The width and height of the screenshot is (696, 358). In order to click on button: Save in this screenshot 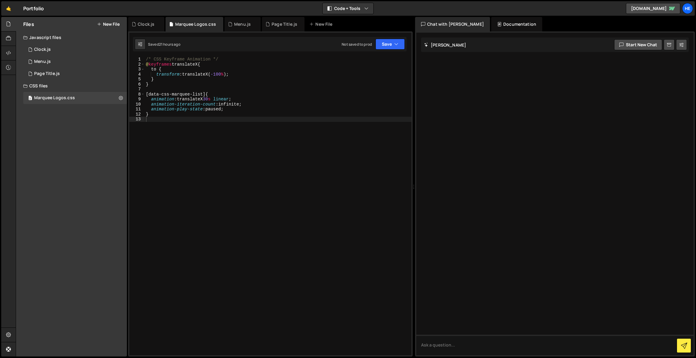, I will do `click(390, 44)`.